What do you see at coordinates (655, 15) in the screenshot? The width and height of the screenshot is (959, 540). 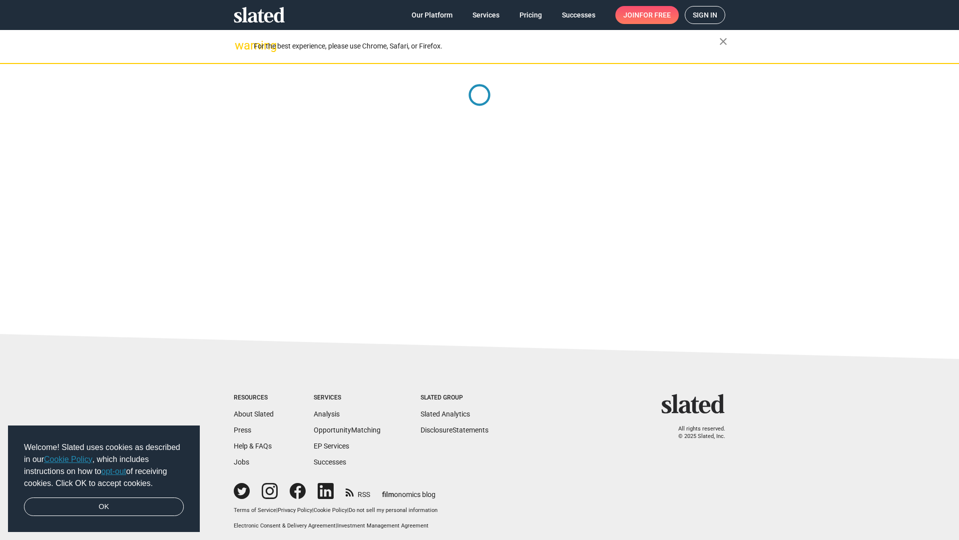 I see `span: for free` at bounding box center [655, 15].